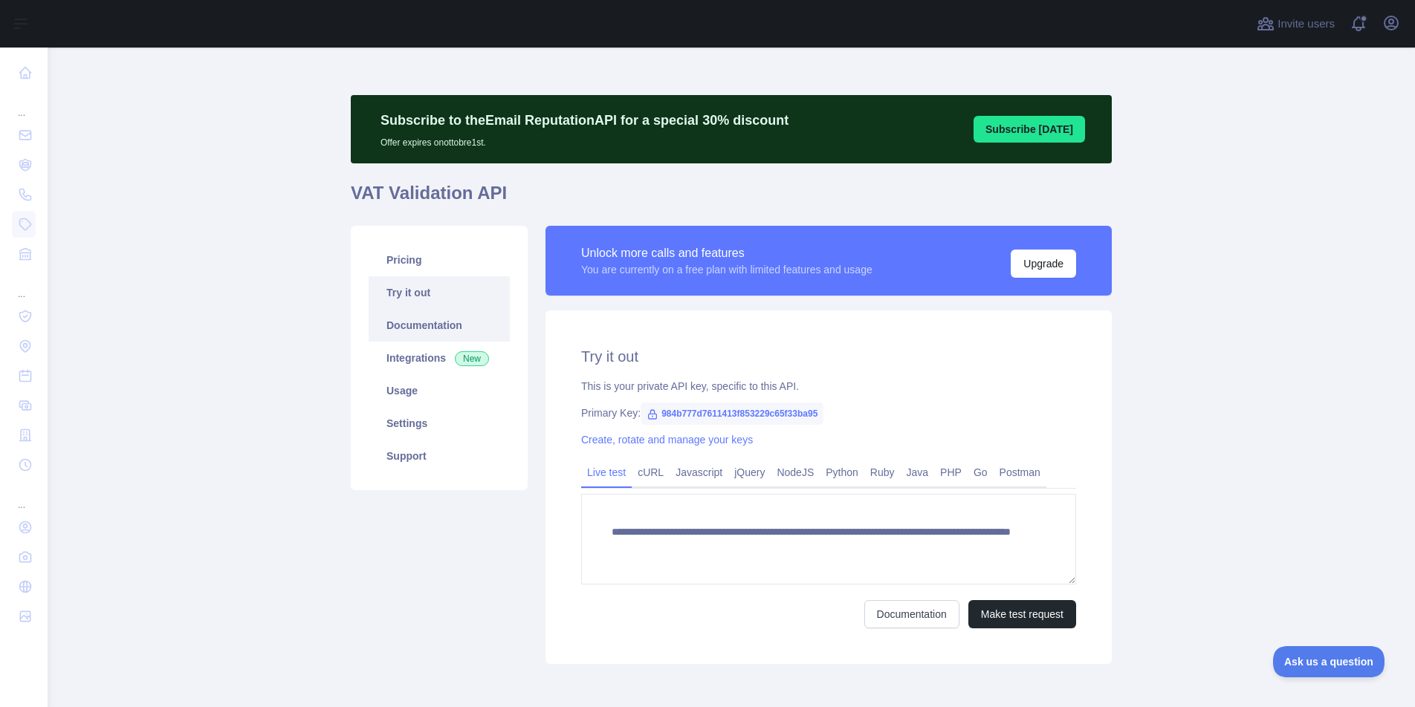  What do you see at coordinates (727, 253) in the screenshot?
I see `div: Unlock more calls and features` at bounding box center [727, 253].